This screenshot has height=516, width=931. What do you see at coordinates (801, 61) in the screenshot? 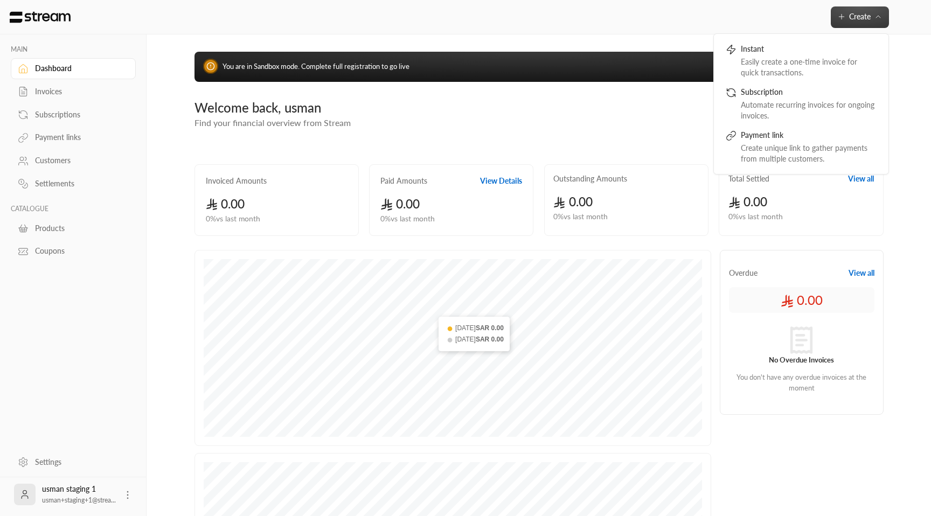
I see `a: InstantEasily create a one-time invoice for quick transactions.` at bounding box center [801, 61].